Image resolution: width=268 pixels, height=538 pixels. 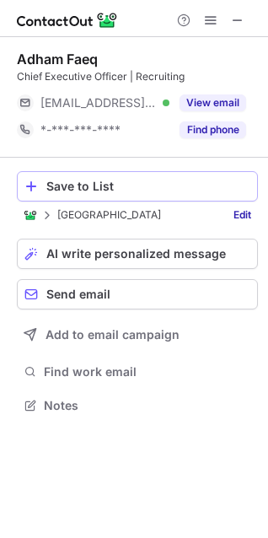 I want to click on button: AI write personalized message, so click(x=138, y=254).